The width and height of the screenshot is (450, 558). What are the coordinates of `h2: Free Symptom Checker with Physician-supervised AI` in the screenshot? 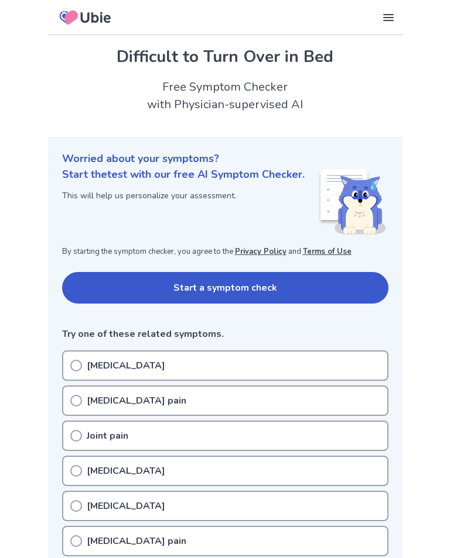 It's located at (225, 96).